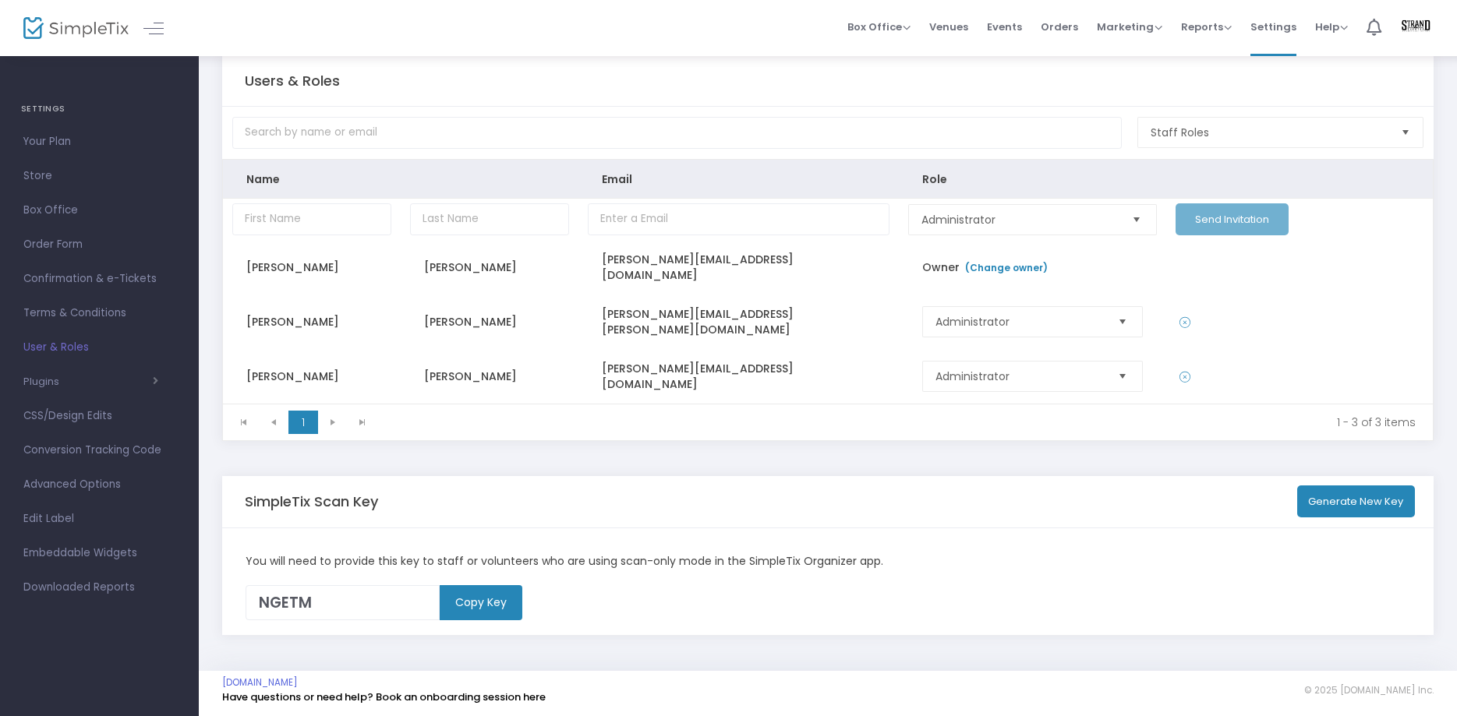  I want to click on div: Data table, so click(828, 281).